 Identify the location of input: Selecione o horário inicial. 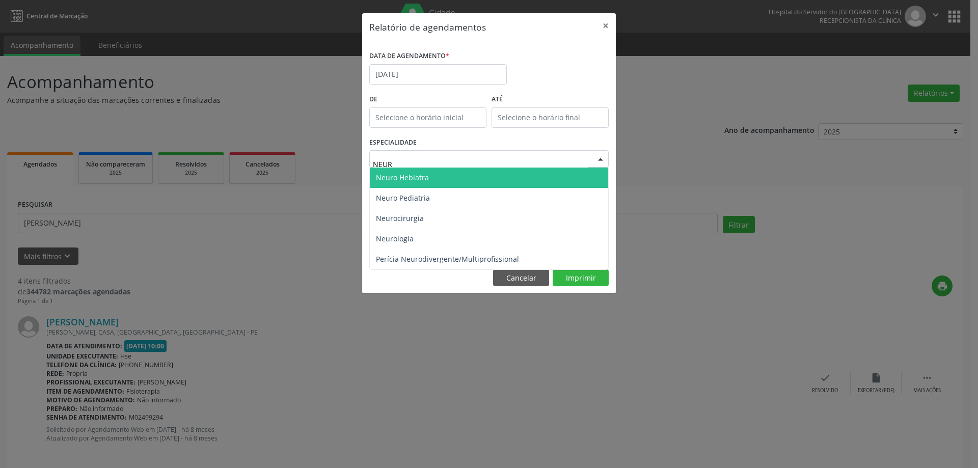
(428, 118).